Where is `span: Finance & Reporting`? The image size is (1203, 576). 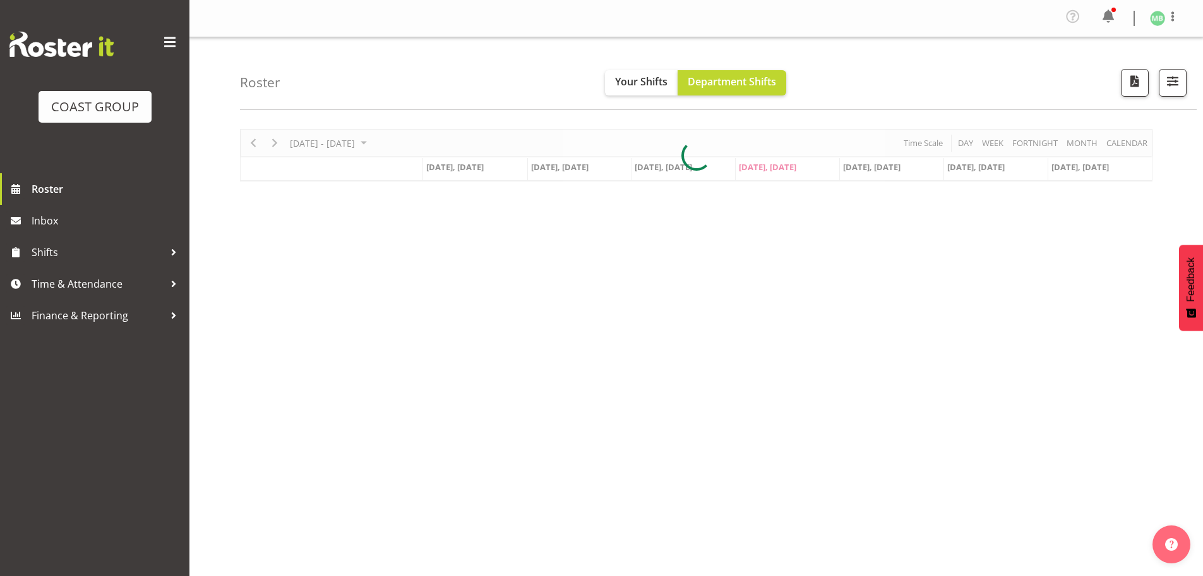 span: Finance & Reporting is located at coordinates (98, 315).